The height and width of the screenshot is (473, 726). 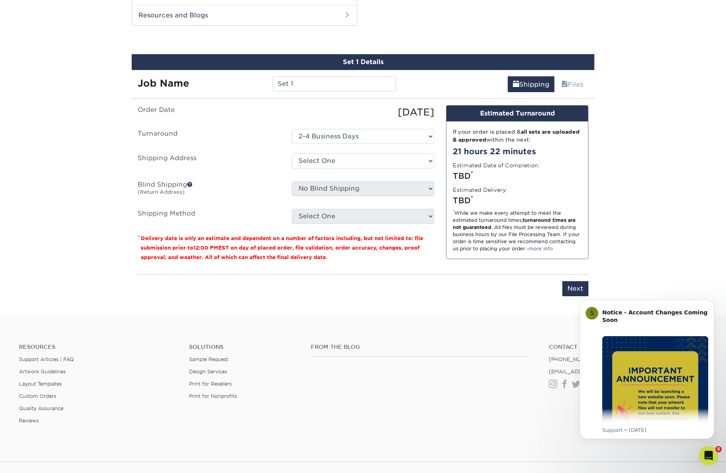 What do you see at coordinates (575, 289) in the screenshot?
I see `input: Next` at bounding box center [575, 289].